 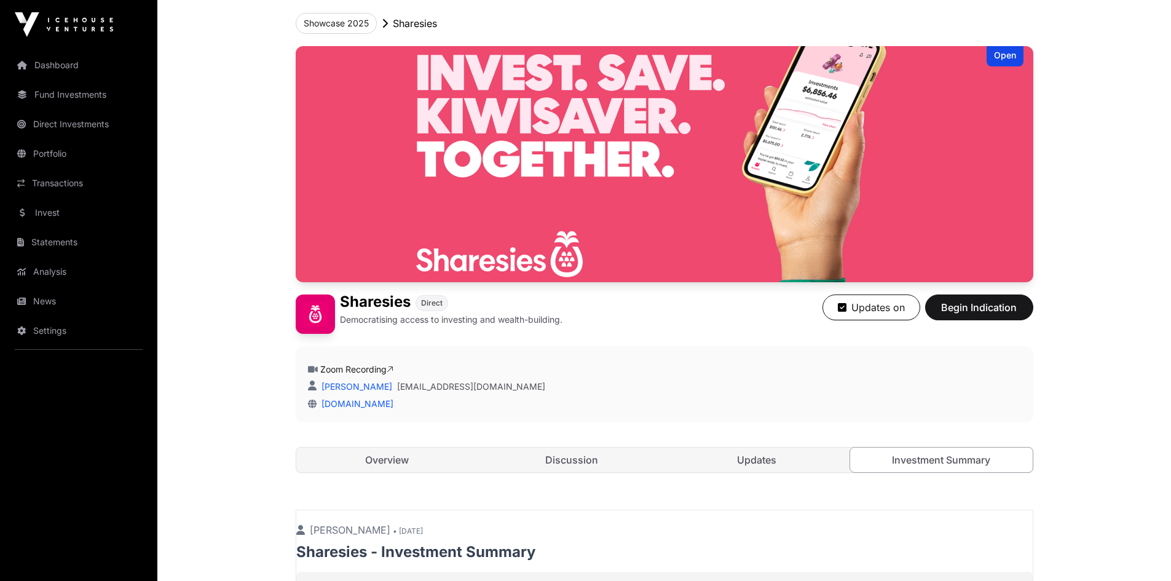 What do you see at coordinates (757, 460) in the screenshot?
I see `a: Updates` at bounding box center [757, 460].